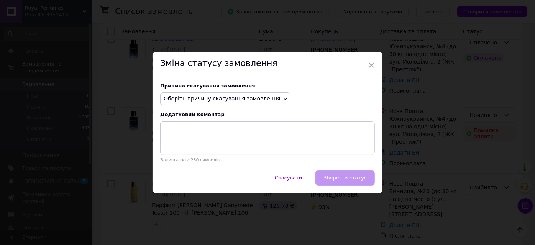  I want to click on span: Оберіть причину скасування замовлення, so click(222, 99).